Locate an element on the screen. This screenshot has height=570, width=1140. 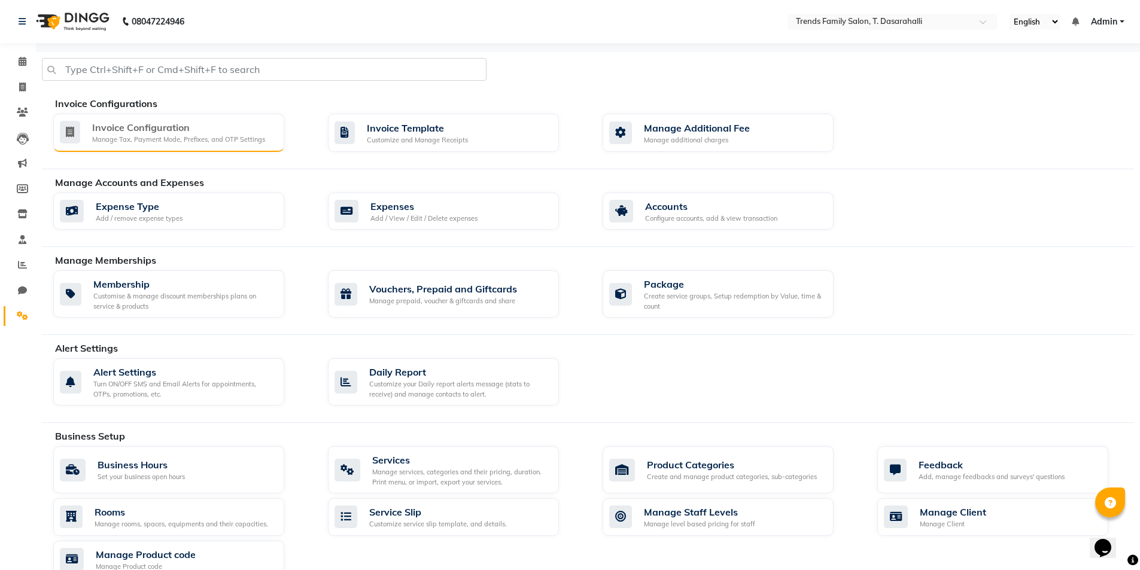
a: Business HoursSet your business open hours is located at coordinates (181, 470).